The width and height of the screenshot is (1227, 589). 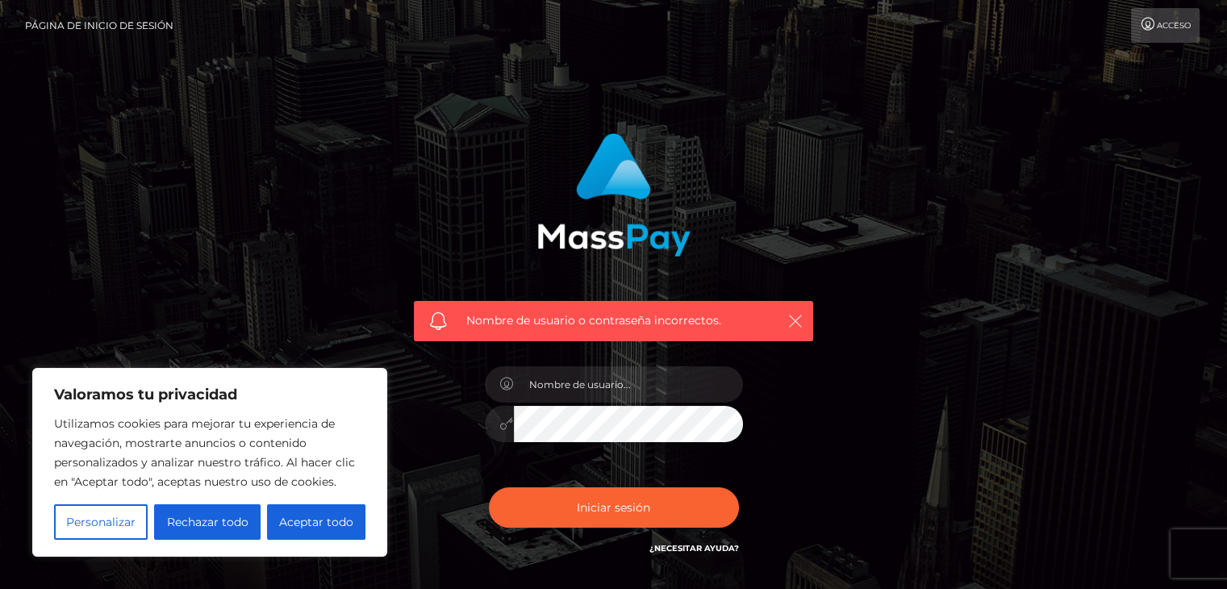 What do you see at coordinates (1165, 25) in the screenshot?
I see `a: Acceso` at bounding box center [1165, 25].